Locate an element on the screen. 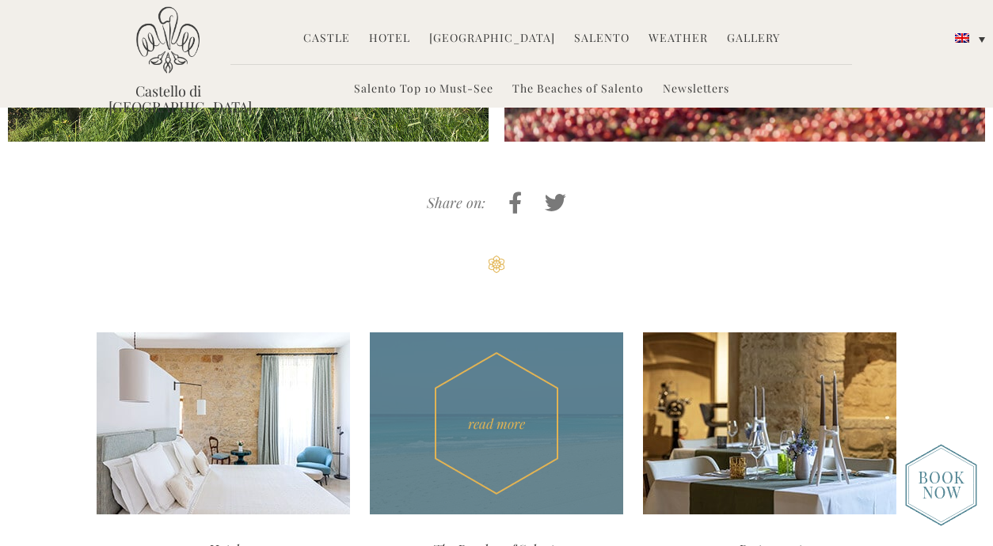 The image size is (993, 546). a: Newsletters is located at coordinates (696, 89).